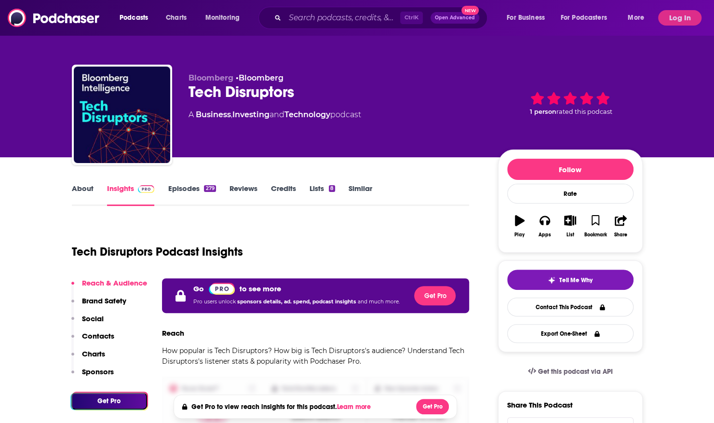  Describe the element at coordinates (355, 407) in the screenshot. I see `button: Learn more` at that location.